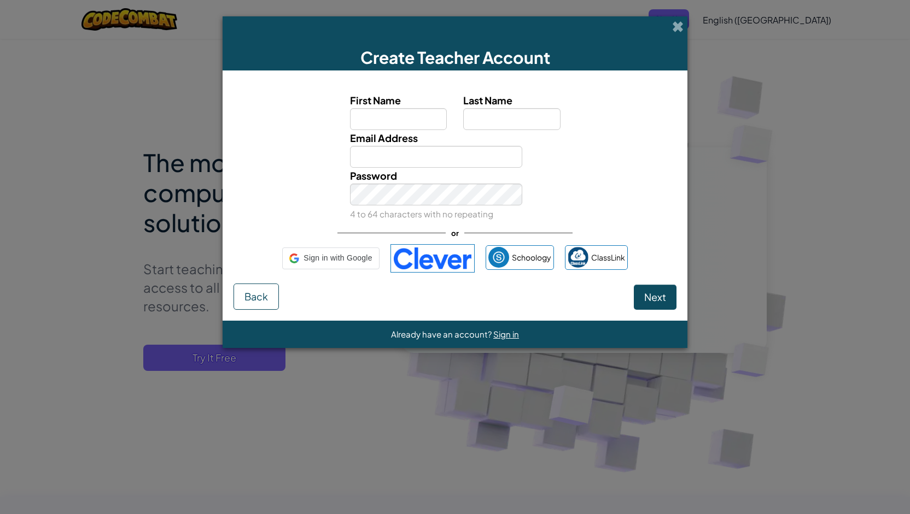  What do you see at coordinates (256, 296) in the screenshot?
I see `span: Back` at bounding box center [256, 296].